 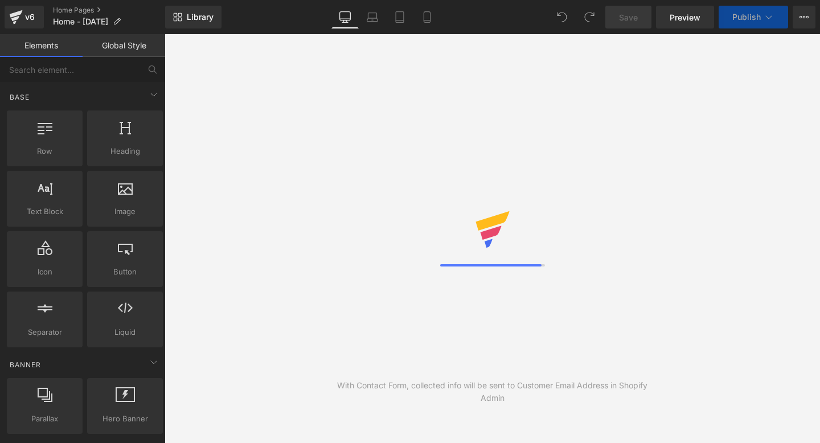 What do you see at coordinates (24, 17) in the screenshot?
I see `a: v6` at bounding box center [24, 17].